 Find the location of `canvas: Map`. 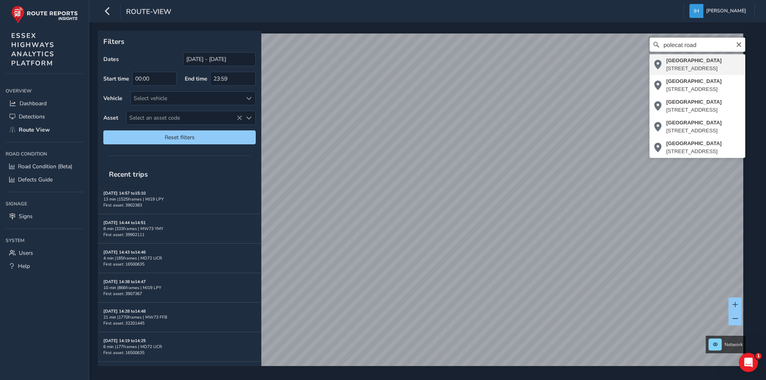

canvas: Map is located at coordinates (422, 204).